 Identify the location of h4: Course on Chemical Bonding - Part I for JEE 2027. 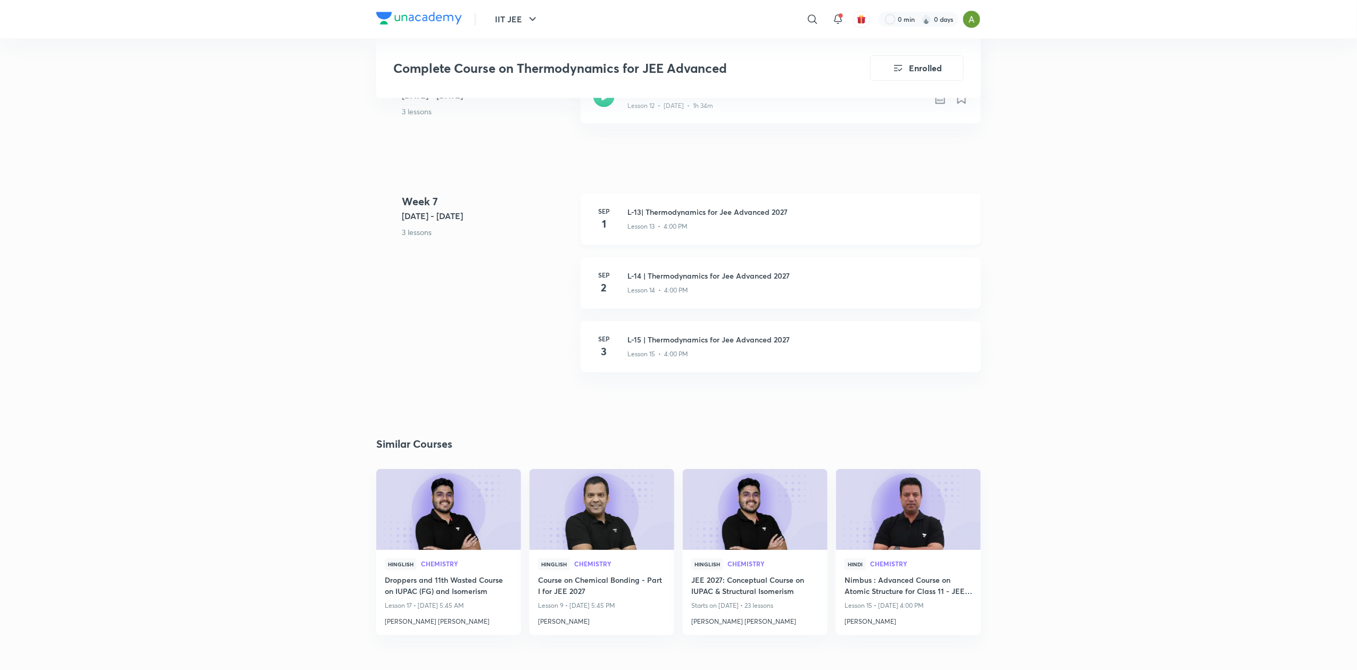
(602, 587).